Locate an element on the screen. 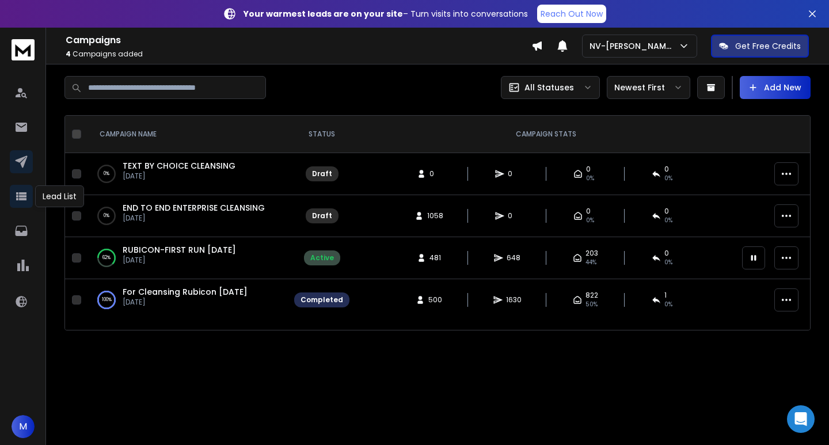  p: 62 % is located at coordinates (106, 258).